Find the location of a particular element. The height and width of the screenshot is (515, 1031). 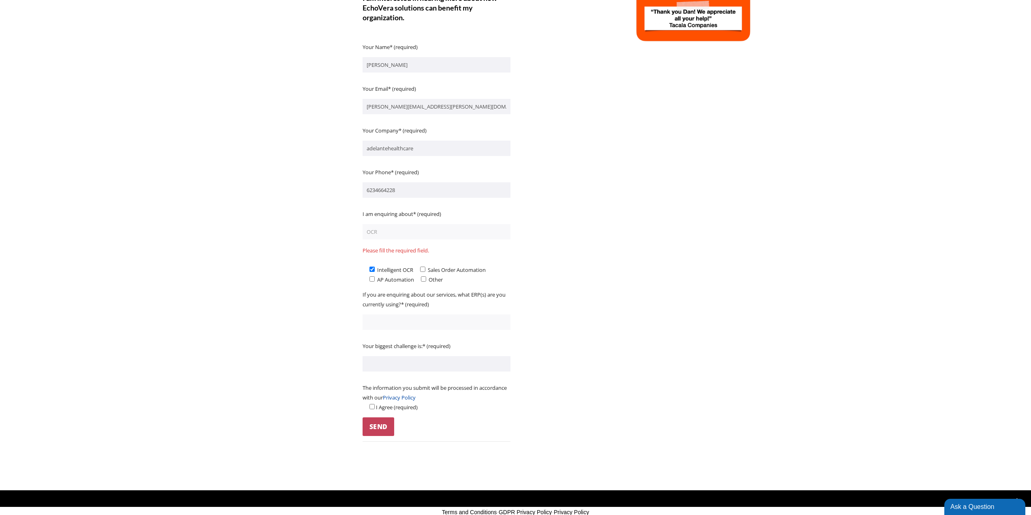

span: Intelligent OCR is located at coordinates (394, 270).